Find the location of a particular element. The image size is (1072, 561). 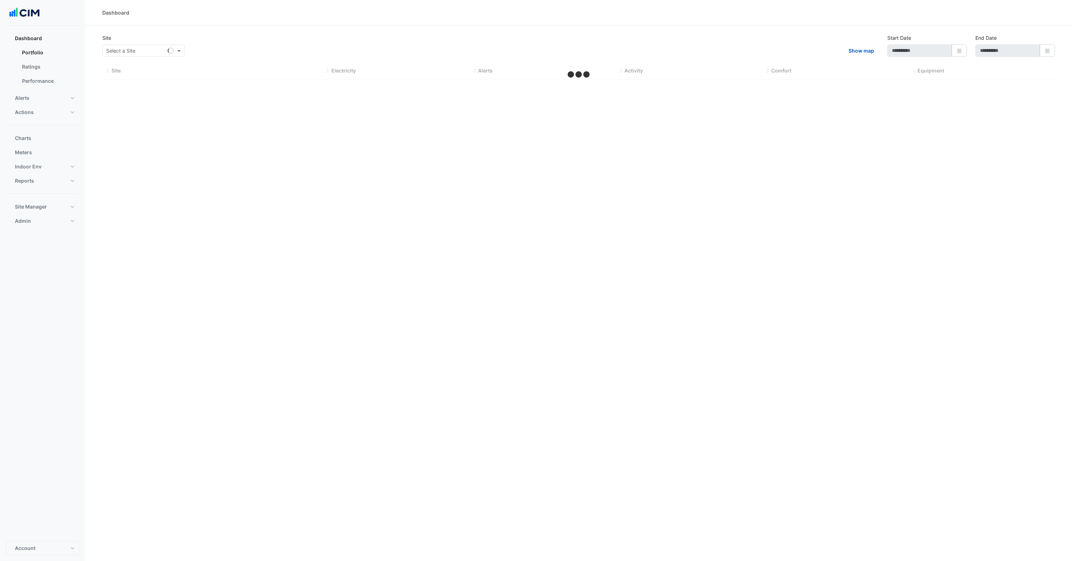

a: Ratings is located at coordinates (48, 67).